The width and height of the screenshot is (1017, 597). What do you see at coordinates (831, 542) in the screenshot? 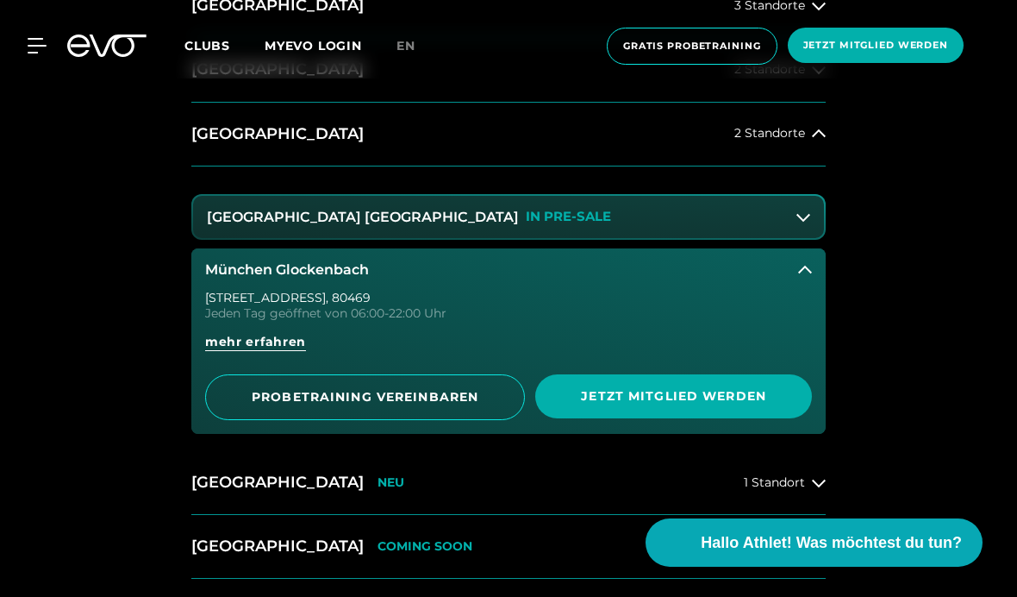
I see `span: Hallo Athlet! Was möchtest du tun?` at bounding box center [831, 542].